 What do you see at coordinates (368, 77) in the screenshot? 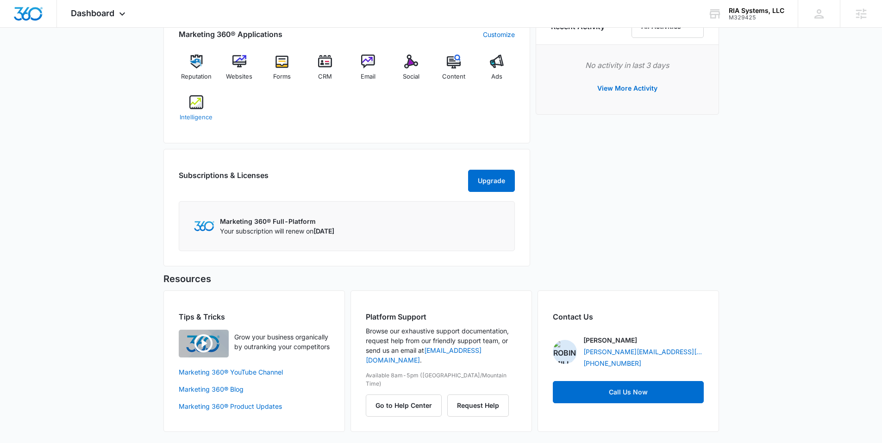
I see `span: Email` at bounding box center [368, 77].